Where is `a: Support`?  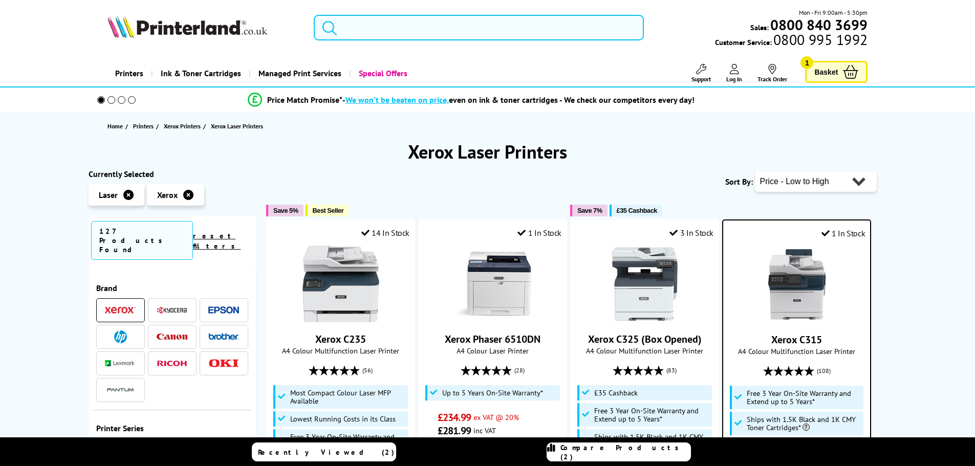
a: Support is located at coordinates (701, 73).